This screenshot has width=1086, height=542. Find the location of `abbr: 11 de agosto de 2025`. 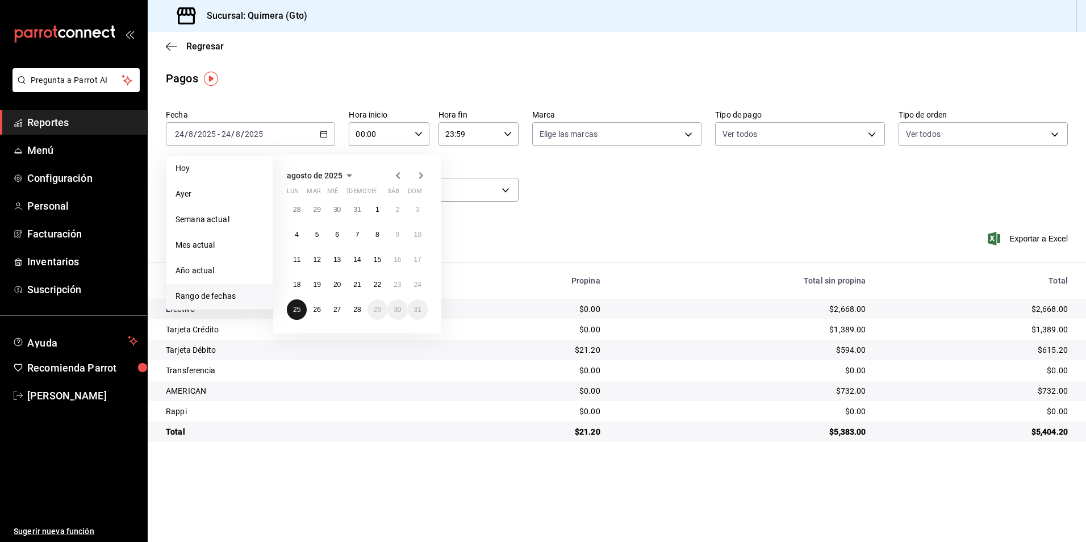

abbr: 11 de agosto de 2025 is located at coordinates (296, 260).